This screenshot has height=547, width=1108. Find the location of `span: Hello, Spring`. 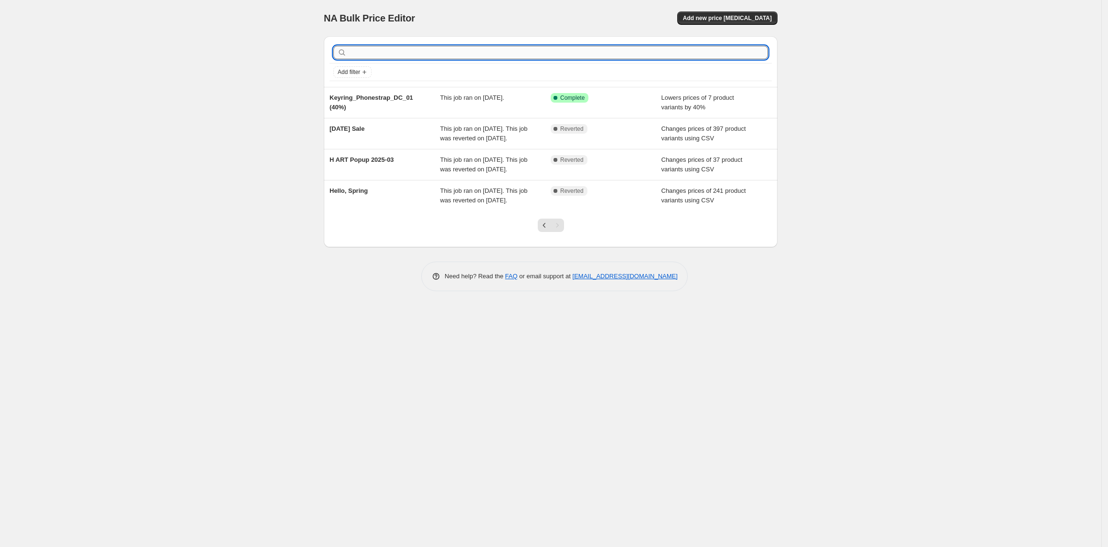

span: Hello, Spring is located at coordinates (348, 190).